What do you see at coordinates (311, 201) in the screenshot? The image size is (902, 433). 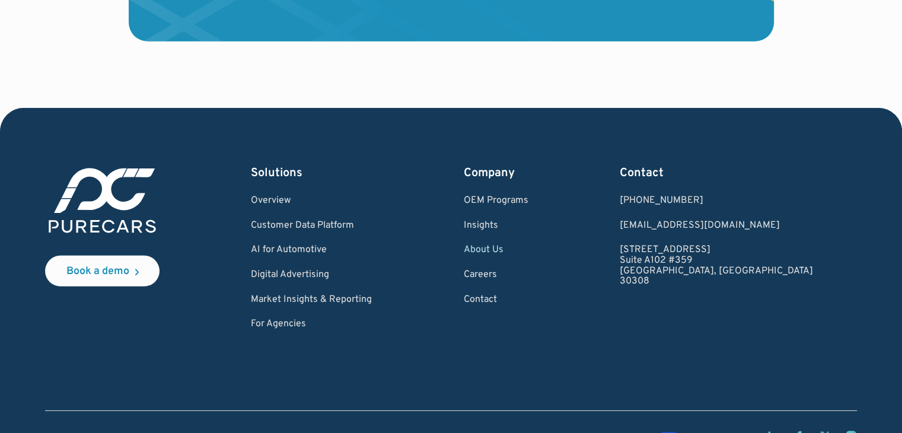 I see `a: Overview` at bounding box center [311, 201].